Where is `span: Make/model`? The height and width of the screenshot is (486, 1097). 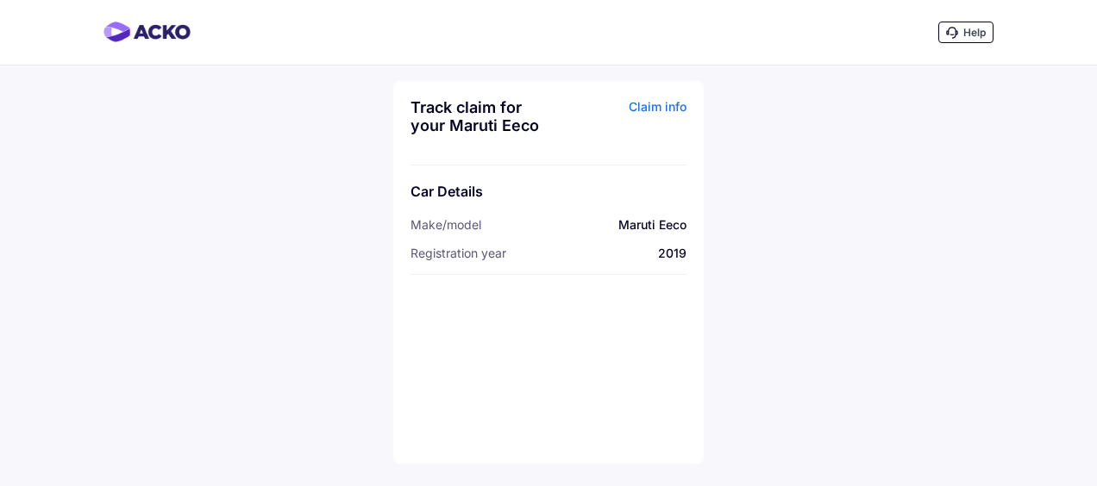
span: Make/model is located at coordinates (446, 224).